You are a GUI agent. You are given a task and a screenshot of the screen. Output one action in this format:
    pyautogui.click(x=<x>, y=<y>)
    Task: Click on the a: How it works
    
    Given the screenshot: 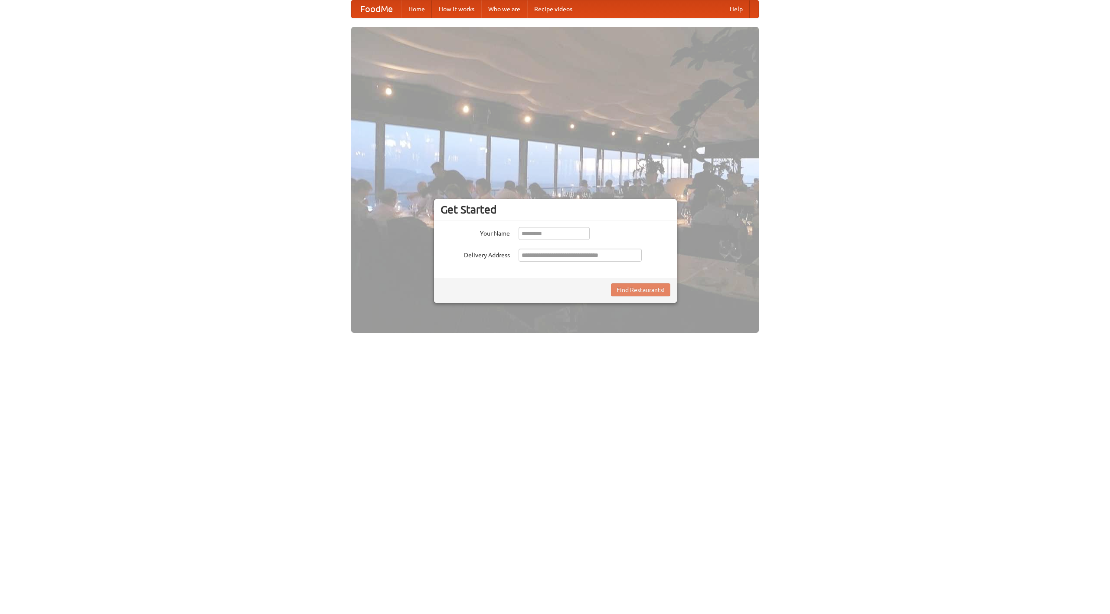 What is the action you would take?
    pyautogui.click(x=457, y=9)
    